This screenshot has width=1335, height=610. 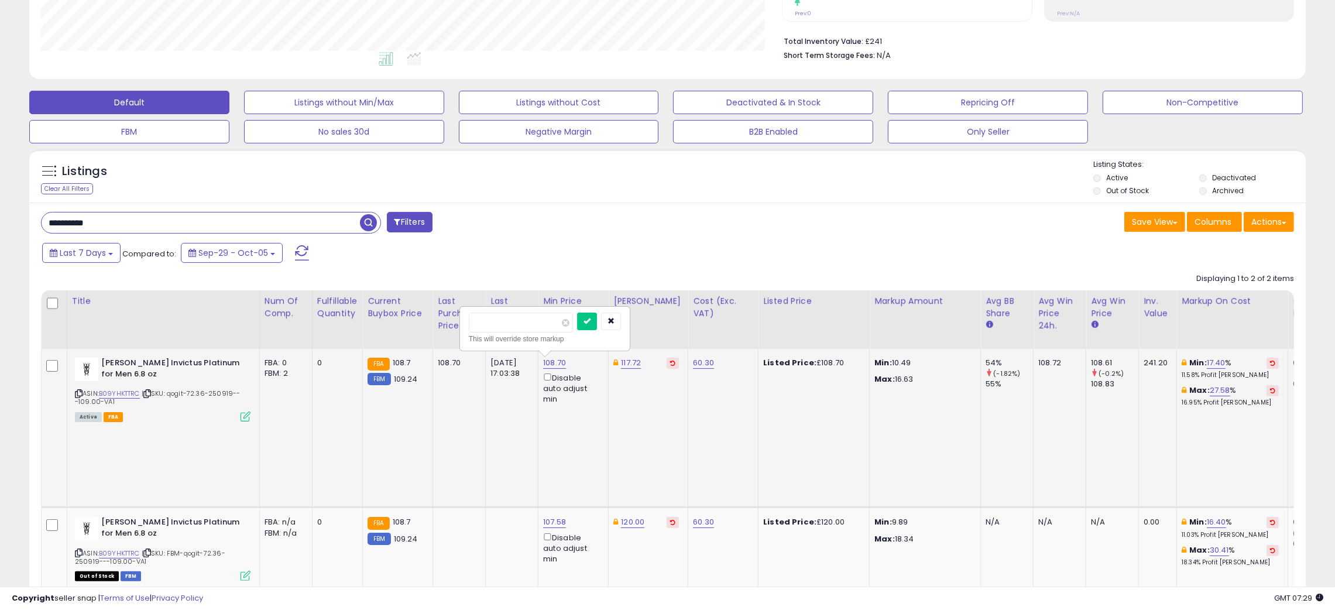 I want to click on label: Archived, so click(x=1228, y=190).